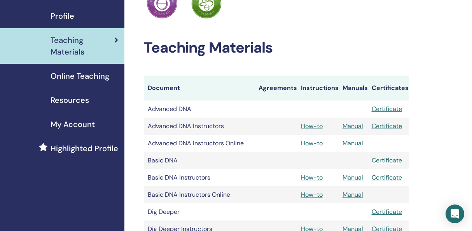 This screenshot has width=472, height=231. What do you see at coordinates (276, 48) in the screenshot?
I see `h2: Teaching Materials` at bounding box center [276, 48].